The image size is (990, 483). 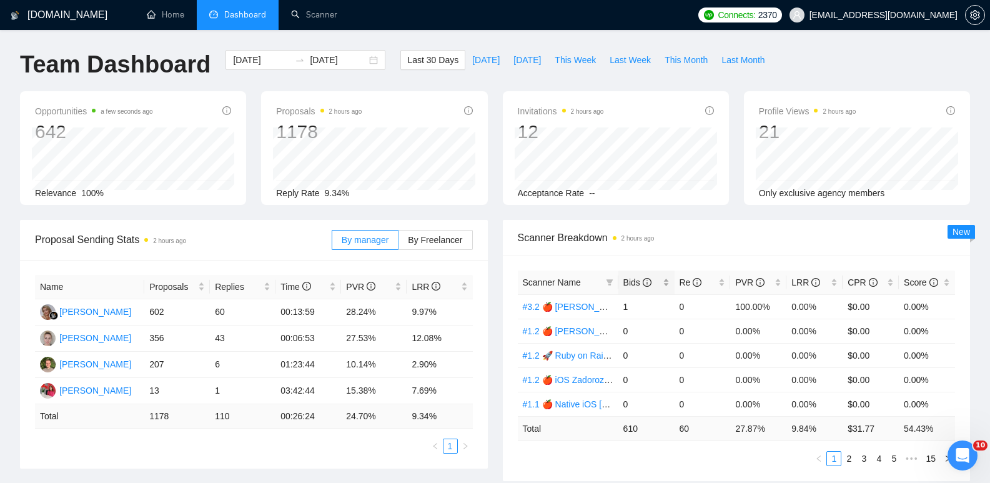 I want to click on td: 6, so click(x=242, y=365).